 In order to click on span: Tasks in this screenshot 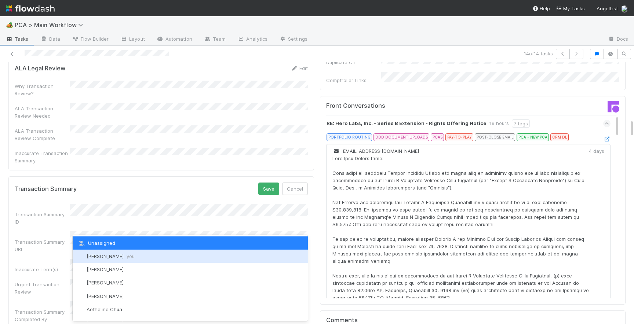, I will do `click(17, 39)`.